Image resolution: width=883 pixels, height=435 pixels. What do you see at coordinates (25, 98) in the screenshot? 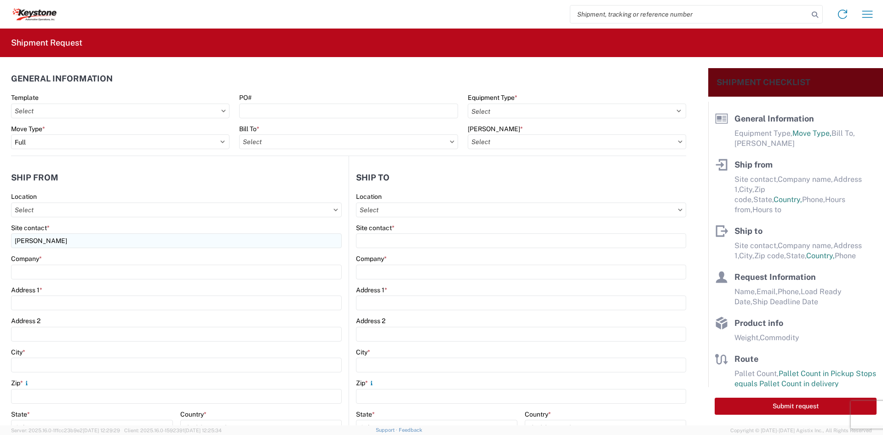
I see `label: Template` at bounding box center [25, 98].